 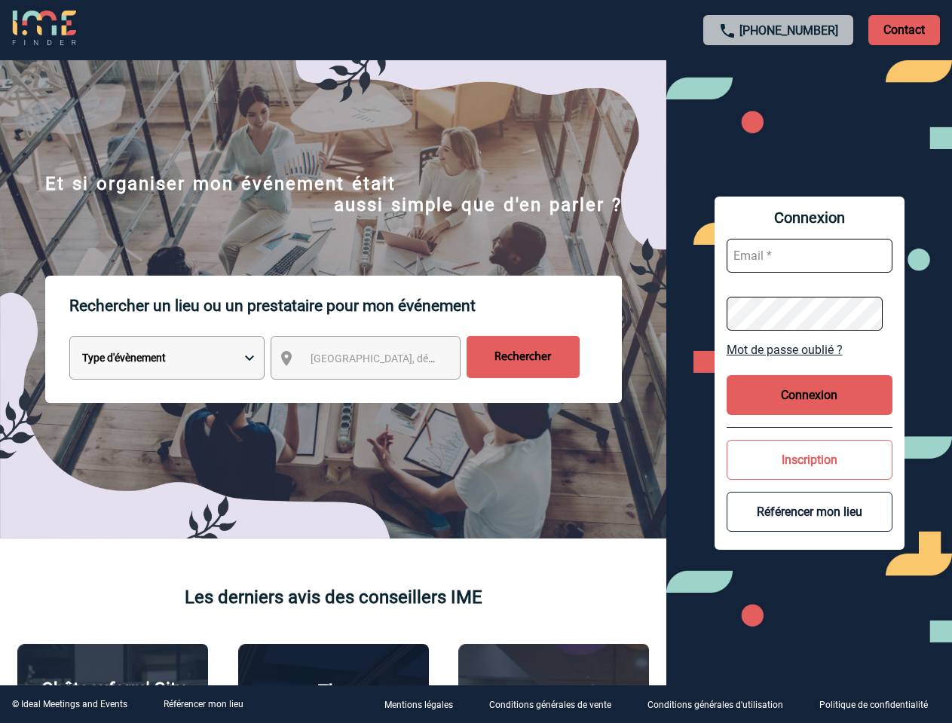 I want to click on p: Politique de confidentialité, so click(x=873, y=706).